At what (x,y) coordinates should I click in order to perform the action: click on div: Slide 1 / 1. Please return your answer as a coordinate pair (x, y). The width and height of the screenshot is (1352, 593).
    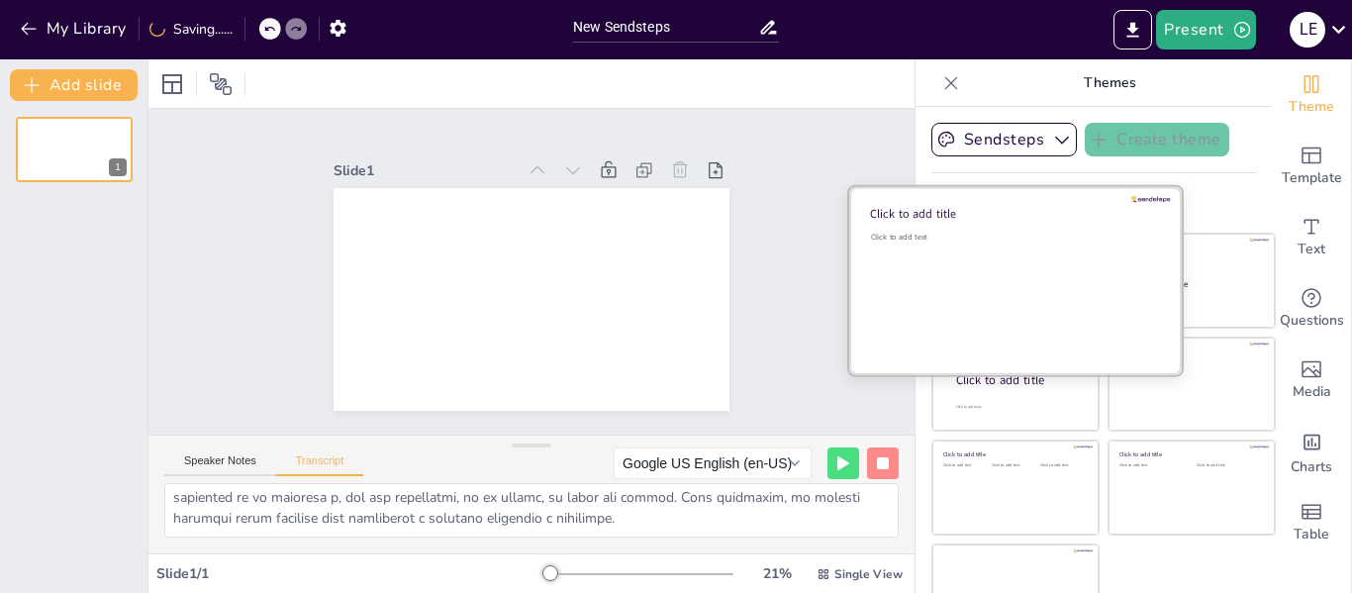
    Looking at the image, I should click on (349, 573).